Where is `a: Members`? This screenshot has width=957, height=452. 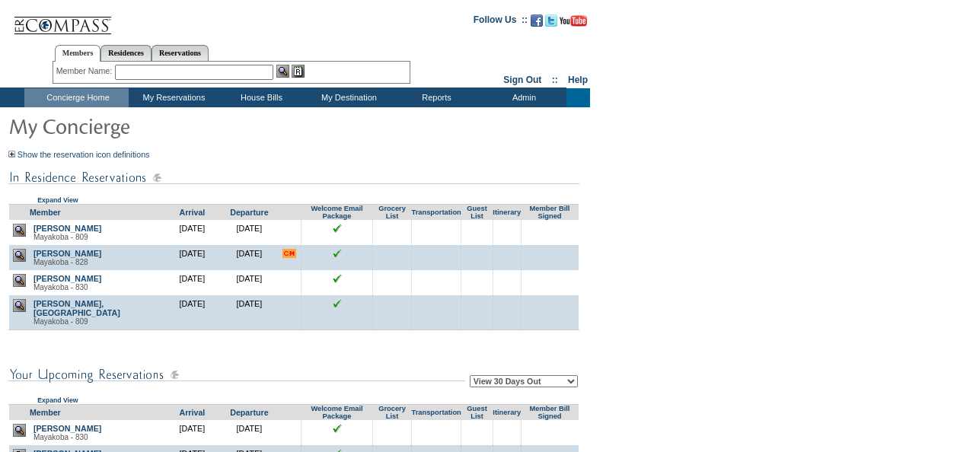 a: Members is located at coordinates (78, 53).